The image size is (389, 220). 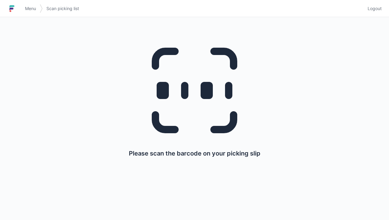 I want to click on span: Scan picking list, so click(x=63, y=9).